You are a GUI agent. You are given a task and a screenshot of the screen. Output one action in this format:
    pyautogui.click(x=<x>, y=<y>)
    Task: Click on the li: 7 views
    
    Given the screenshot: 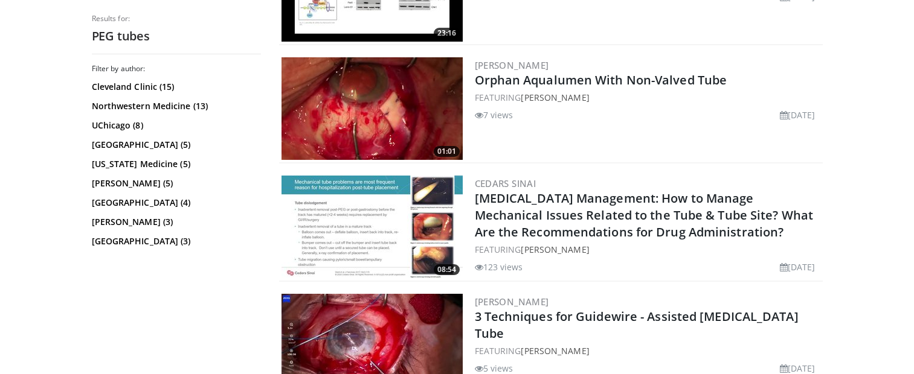 What is the action you would take?
    pyautogui.click(x=494, y=115)
    